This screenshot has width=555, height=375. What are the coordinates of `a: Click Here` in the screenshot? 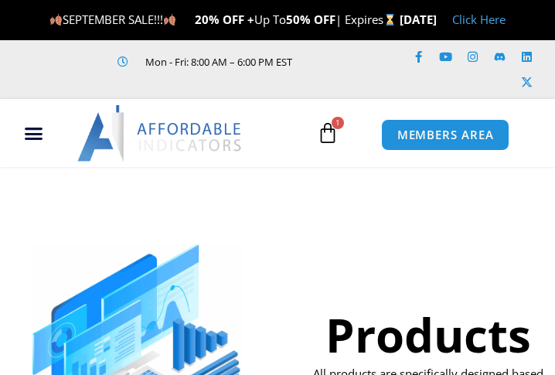 It's located at (478, 19).